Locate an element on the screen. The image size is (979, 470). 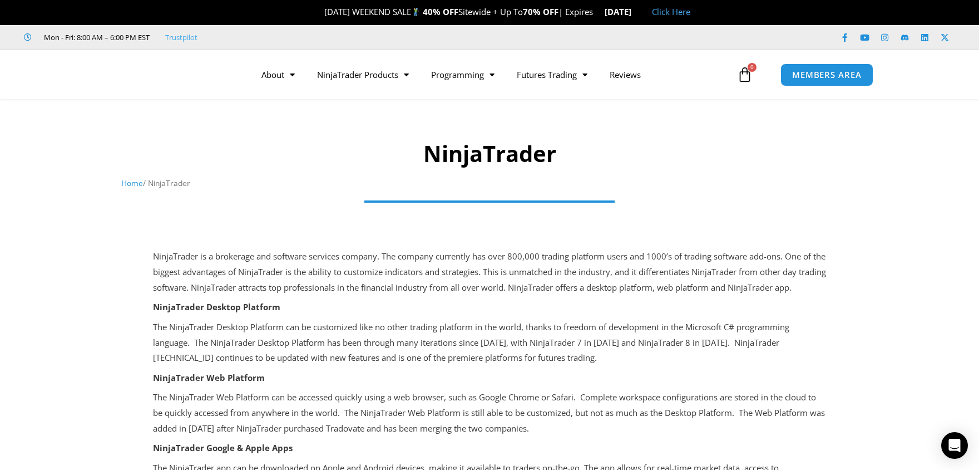
h1: NinjaTrader is located at coordinates (490, 154).